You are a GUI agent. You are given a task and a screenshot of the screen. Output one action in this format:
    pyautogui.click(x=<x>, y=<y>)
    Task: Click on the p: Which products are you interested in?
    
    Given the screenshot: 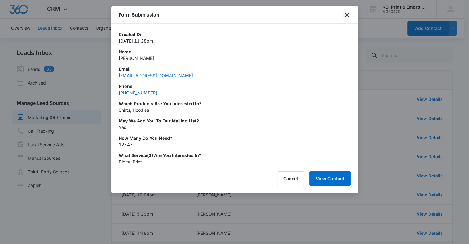 What is the action you would take?
    pyautogui.click(x=235, y=103)
    